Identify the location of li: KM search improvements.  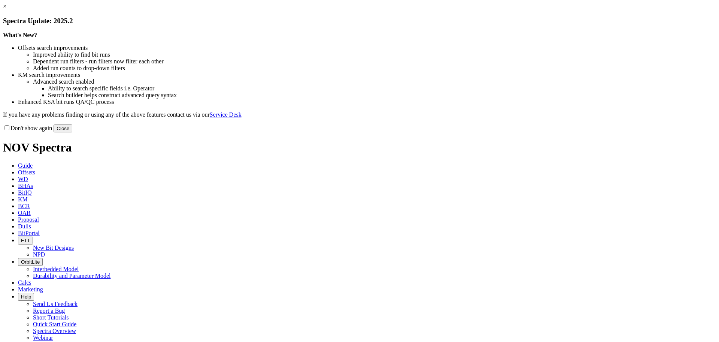
(367, 75).